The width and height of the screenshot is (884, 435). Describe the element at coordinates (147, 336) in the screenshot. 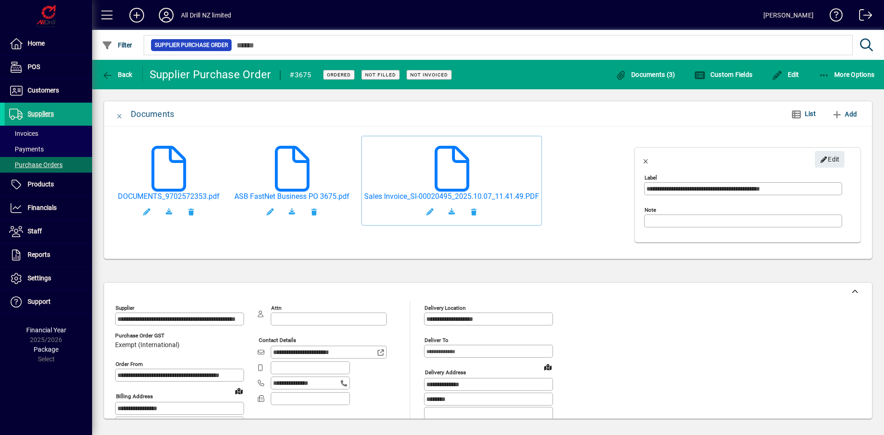

I see `span: Purchase Order GST` at that location.